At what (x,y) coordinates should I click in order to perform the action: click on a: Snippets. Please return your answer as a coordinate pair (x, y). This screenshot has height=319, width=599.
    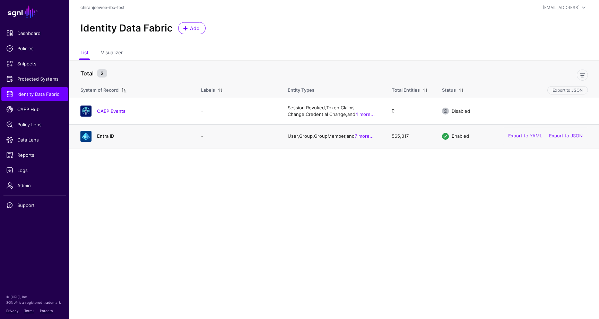
    Looking at the image, I should click on (35, 64).